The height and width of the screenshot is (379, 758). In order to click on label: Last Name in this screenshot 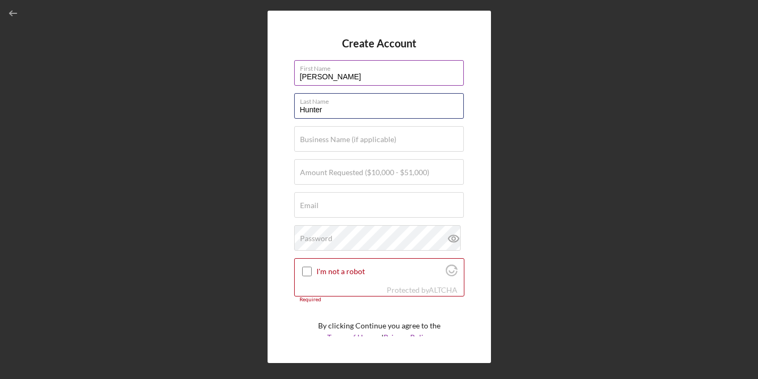, I will do `click(382, 100)`.